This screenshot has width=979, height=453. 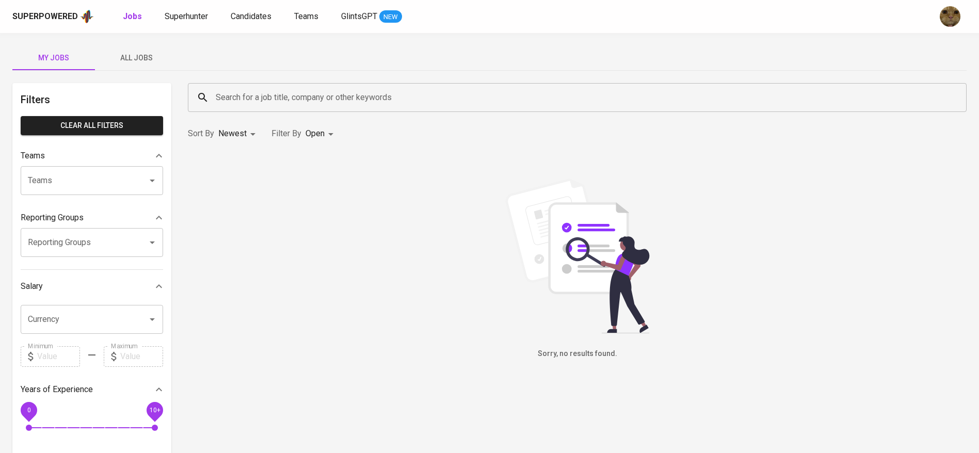 What do you see at coordinates (33, 156) in the screenshot?
I see `p: Teams` at bounding box center [33, 156].